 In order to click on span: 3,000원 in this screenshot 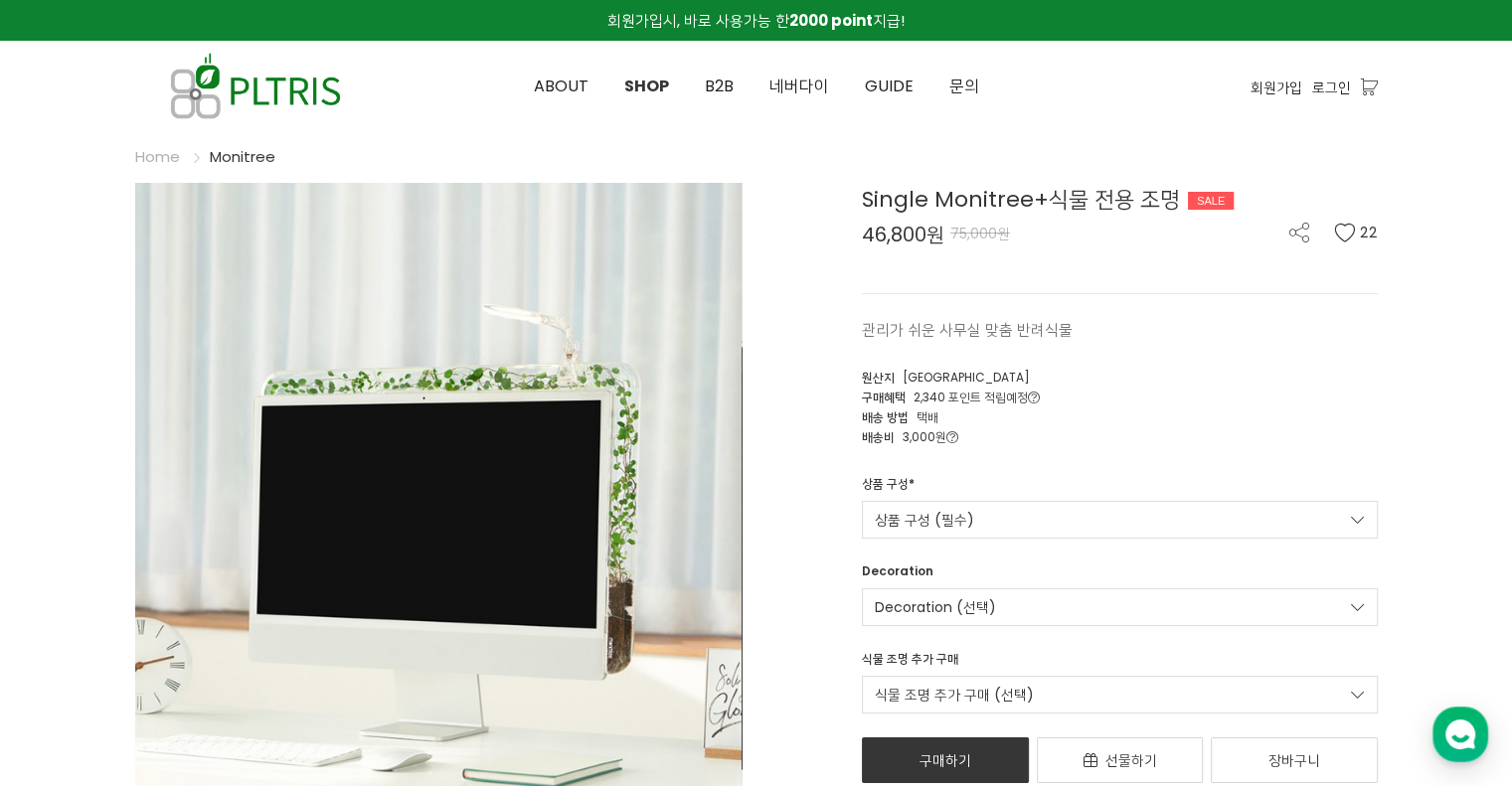, I will do `click(930, 436)`.